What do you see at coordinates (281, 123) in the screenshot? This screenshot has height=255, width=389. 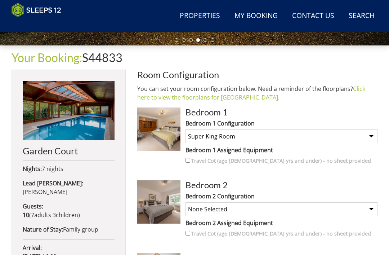 I see `label: Bedroom 1 Configuration` at bounding box center [281, 123].